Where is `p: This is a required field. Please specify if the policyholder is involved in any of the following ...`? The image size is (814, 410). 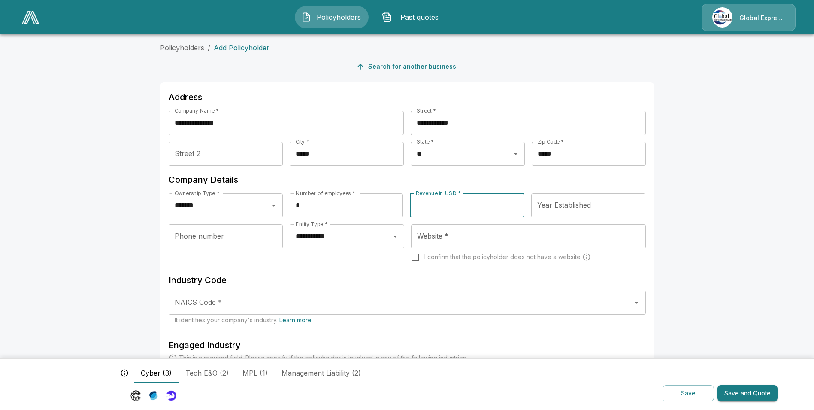
p: This is a required field. Please specify if the policyholder is involved in any of the following ... is located at coordinates (323, 358).